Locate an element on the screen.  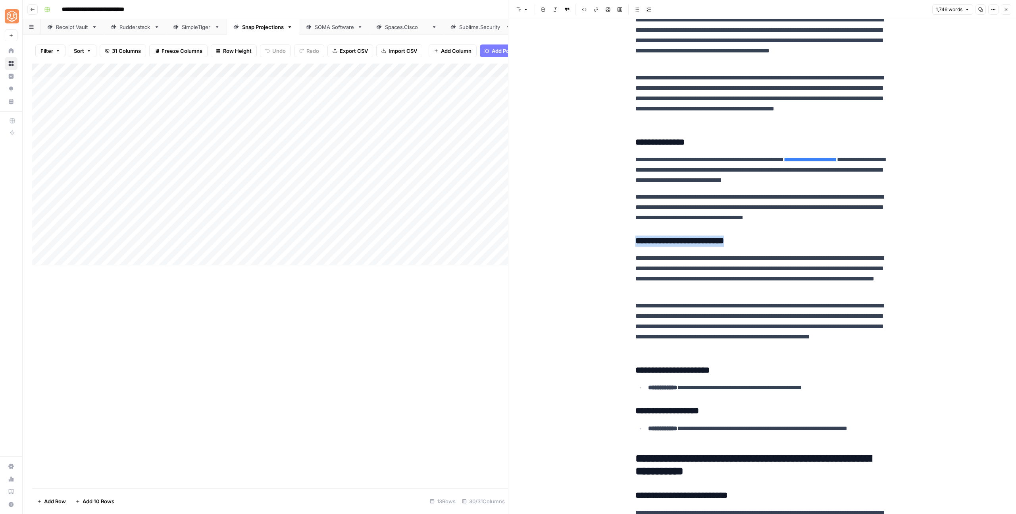
span: Filter is located at coordinates (47, 51).